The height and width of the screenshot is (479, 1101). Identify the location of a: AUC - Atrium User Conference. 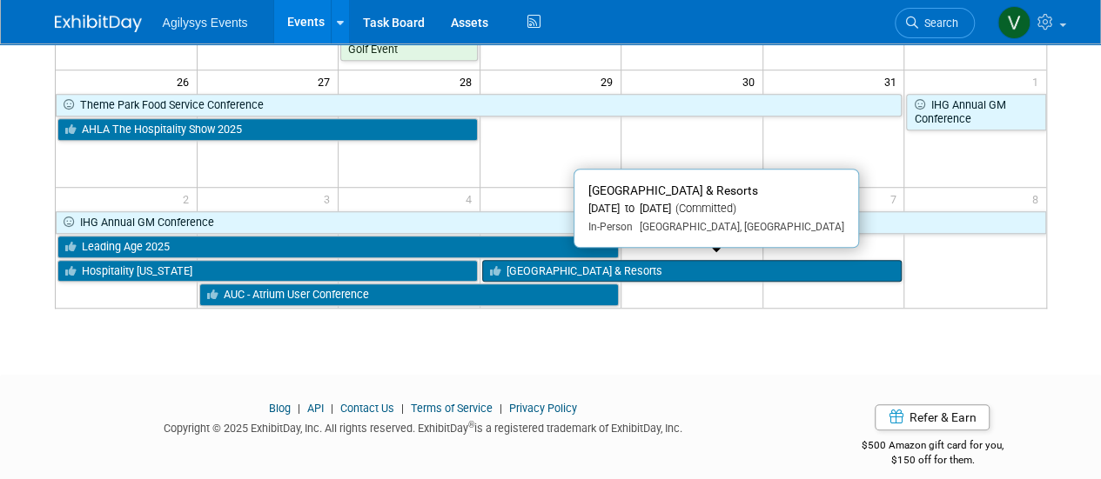
(409, 295).